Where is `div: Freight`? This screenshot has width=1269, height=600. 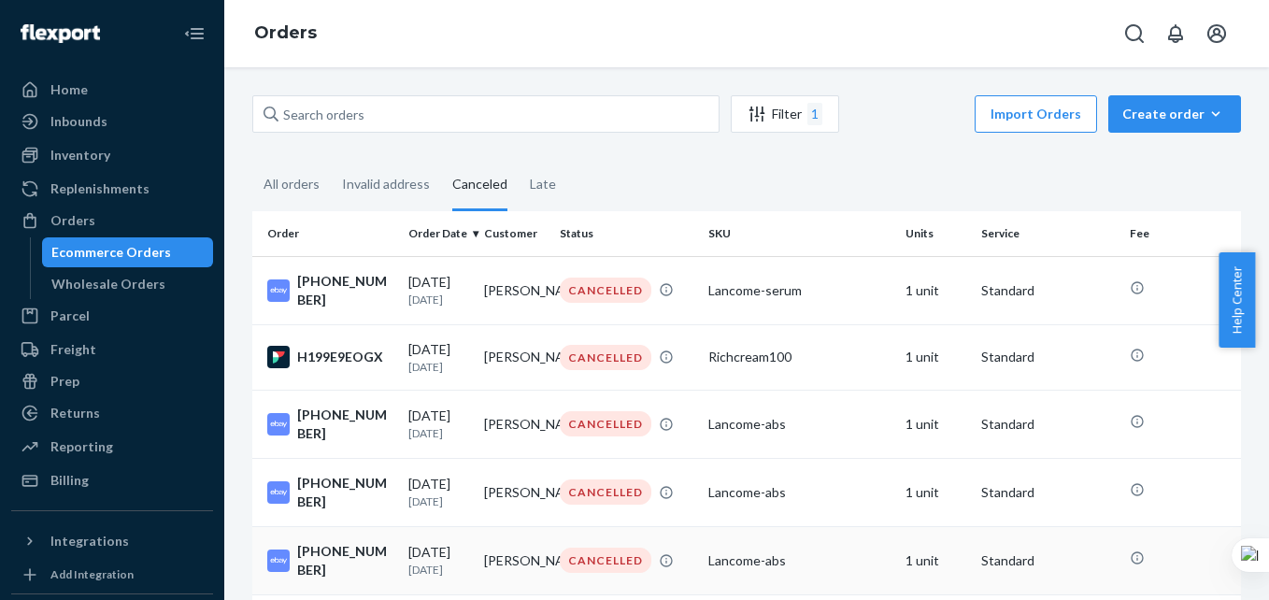
div: Freight is located at coordinates (73, 349).